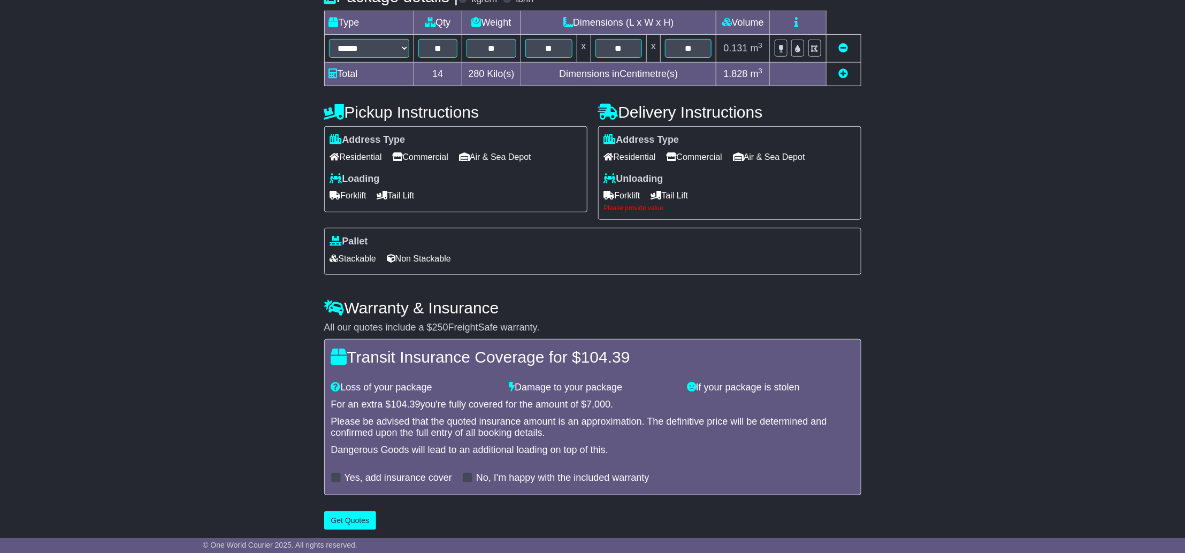 The width and height of the screenshot is (1185, 553). Describe the element at coordinates (398, 478) in the screenshot. I see `label: Yes, add insurance cover` at that location.